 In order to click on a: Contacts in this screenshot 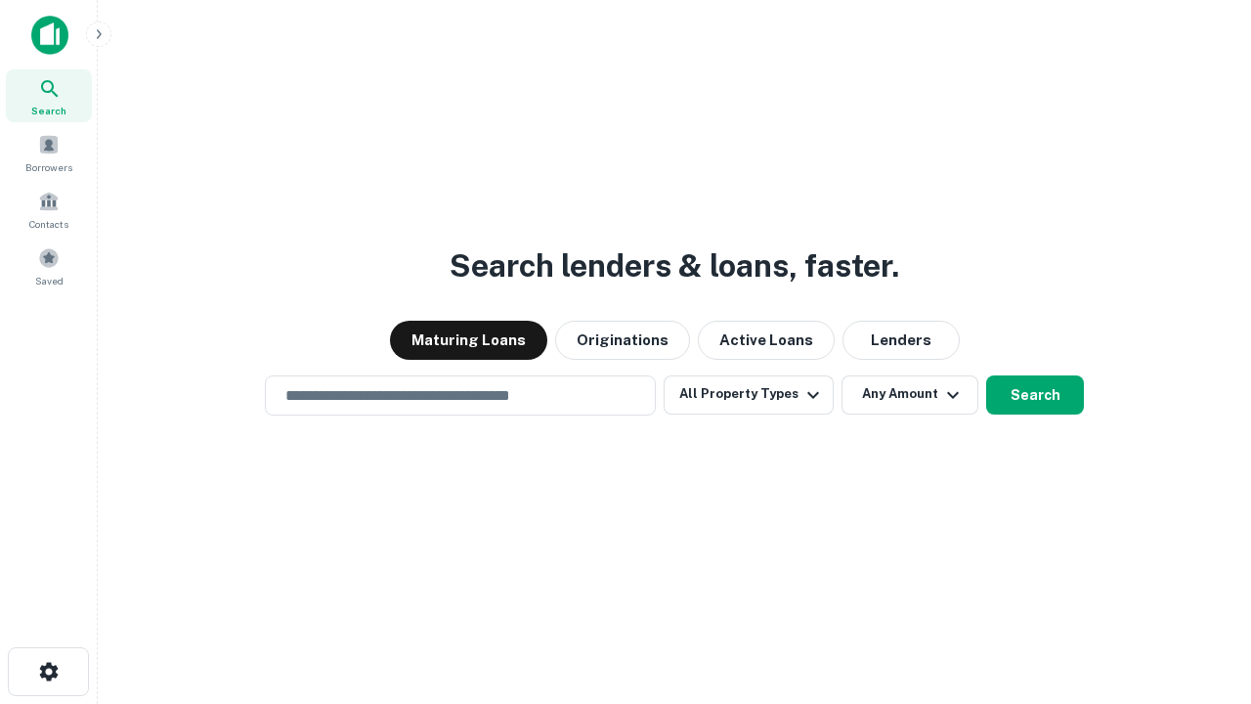, I will do `click(49, 209)`.